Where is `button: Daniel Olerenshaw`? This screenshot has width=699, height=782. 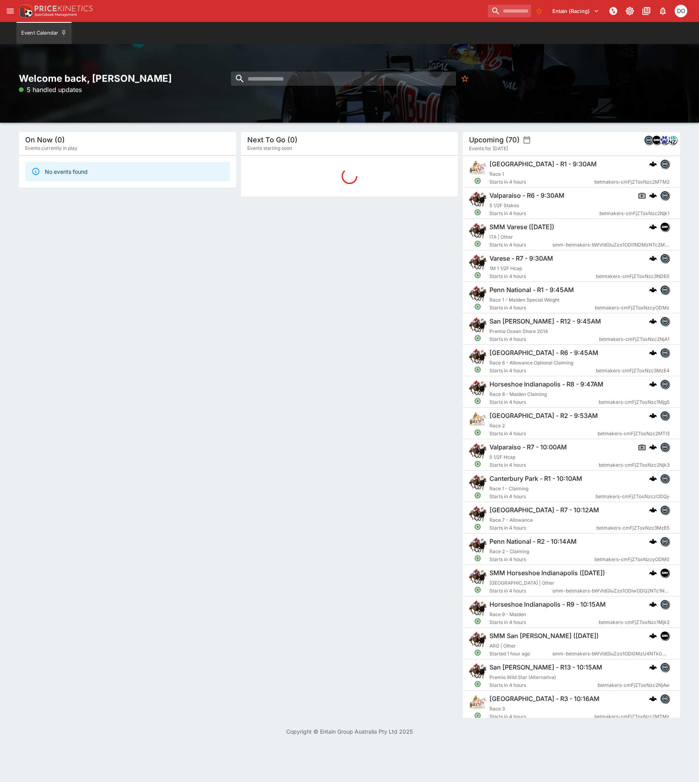 button: Daniel Olerenshaw is located at coordinates (681, 11).